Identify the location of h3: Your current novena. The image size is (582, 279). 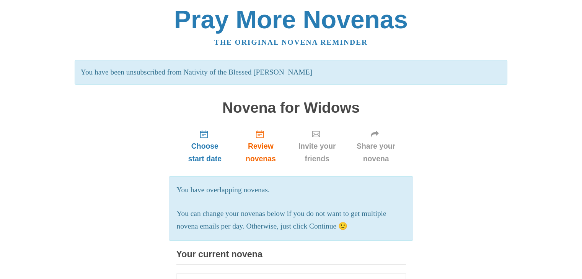
(291, 257).